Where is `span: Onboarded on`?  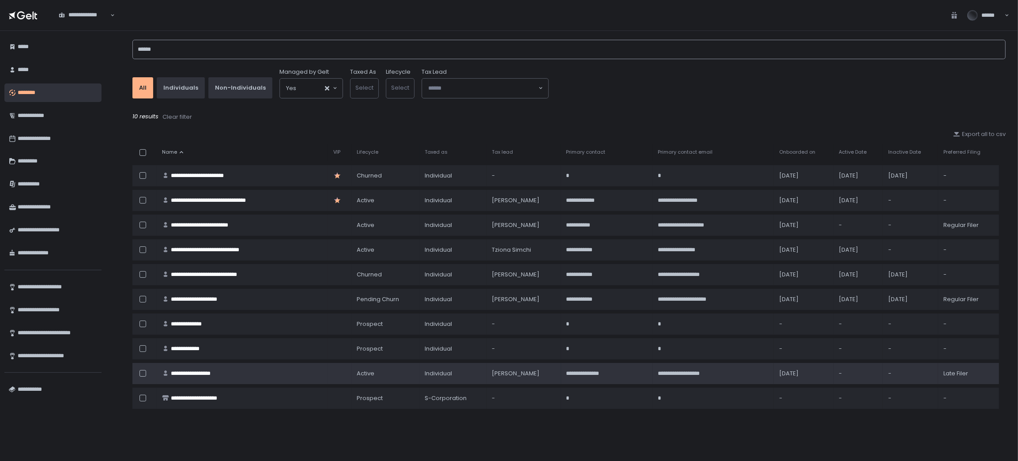
span: Onboarded on is located at coordinates (797, 152).